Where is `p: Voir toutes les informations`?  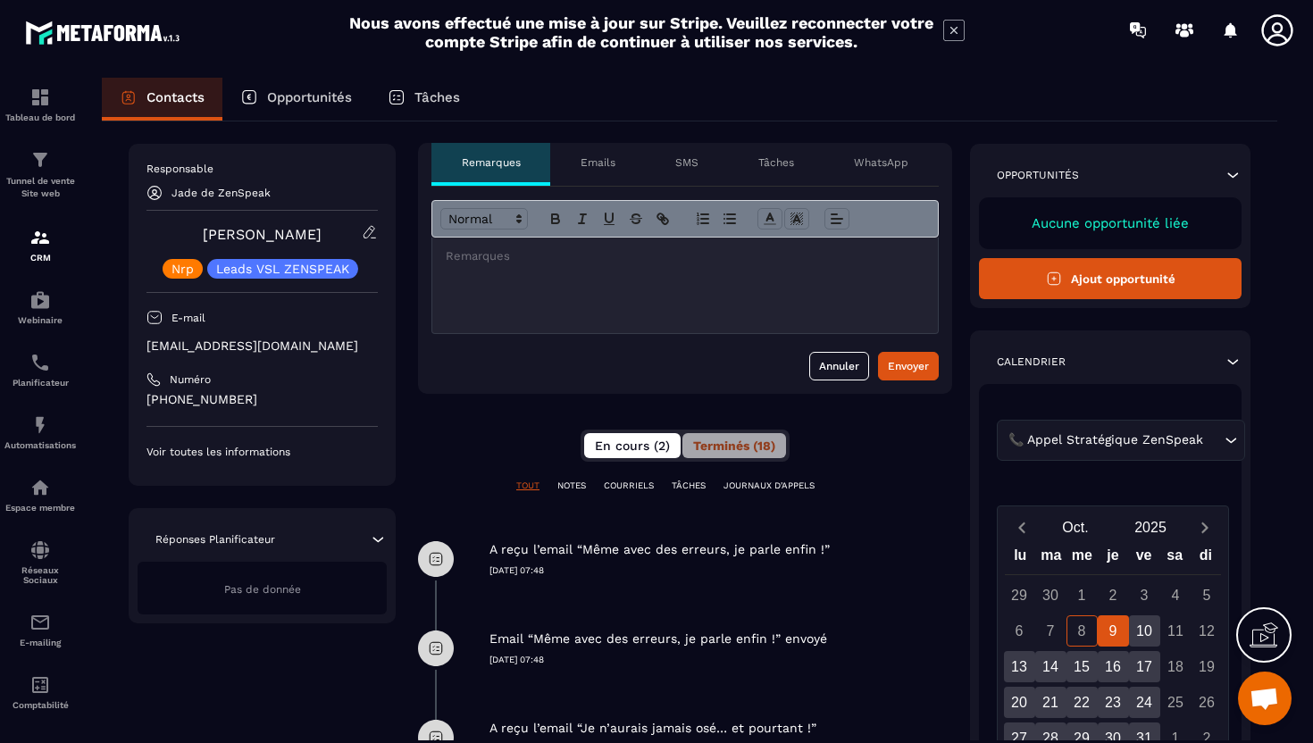 p: Voir toutes les informations is located at coordinates (262, 452).